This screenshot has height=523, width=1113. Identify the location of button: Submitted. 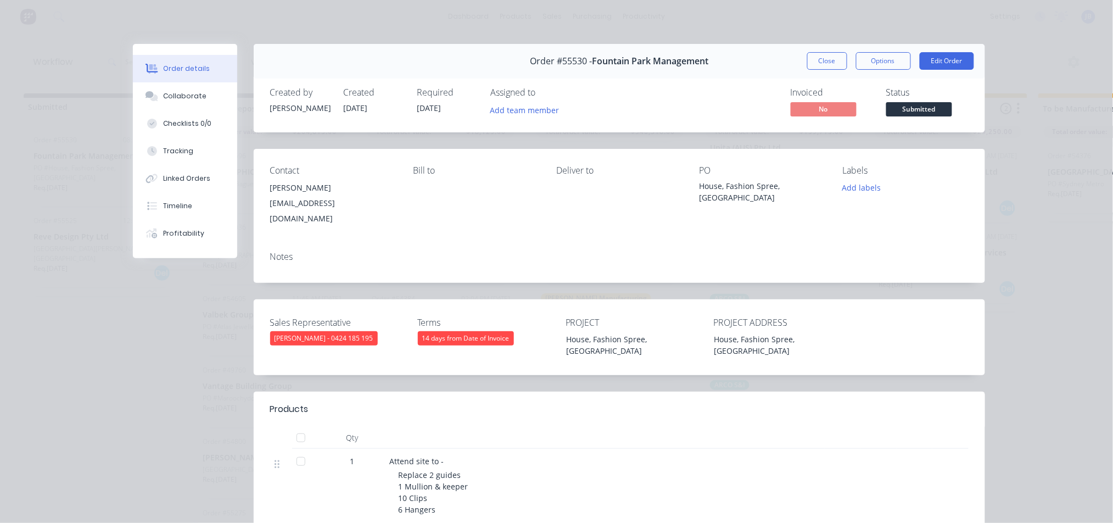
(920, 110).